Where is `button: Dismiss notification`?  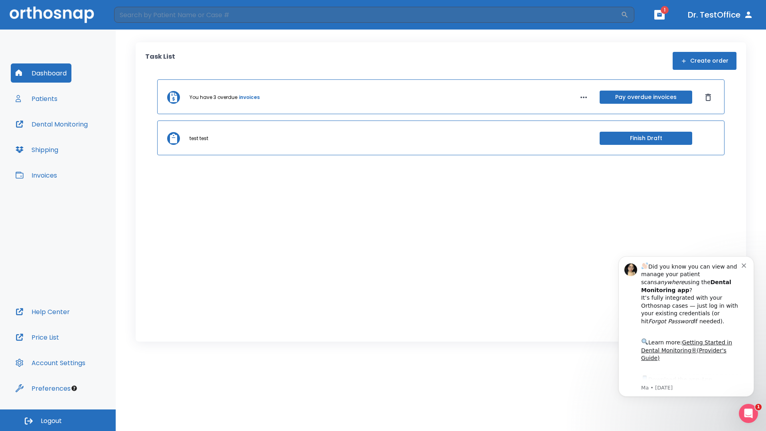 button: Dismiss notification is located at coordinates (139, 20).